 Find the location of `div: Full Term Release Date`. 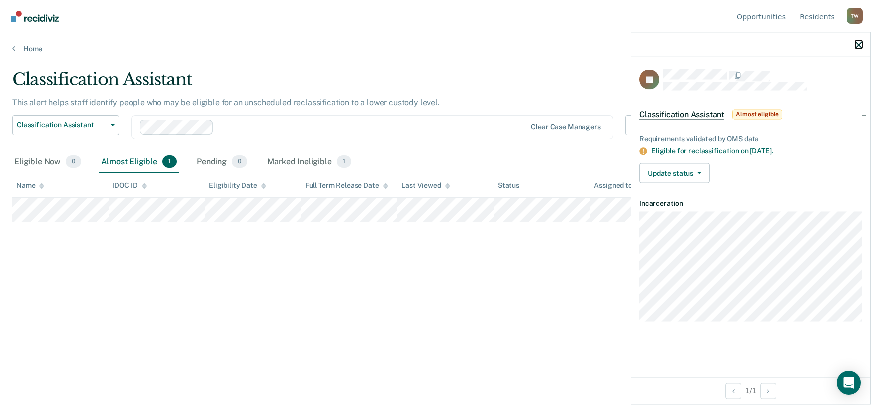

div: Full Term Release Date is located at coordinates (347, 185).